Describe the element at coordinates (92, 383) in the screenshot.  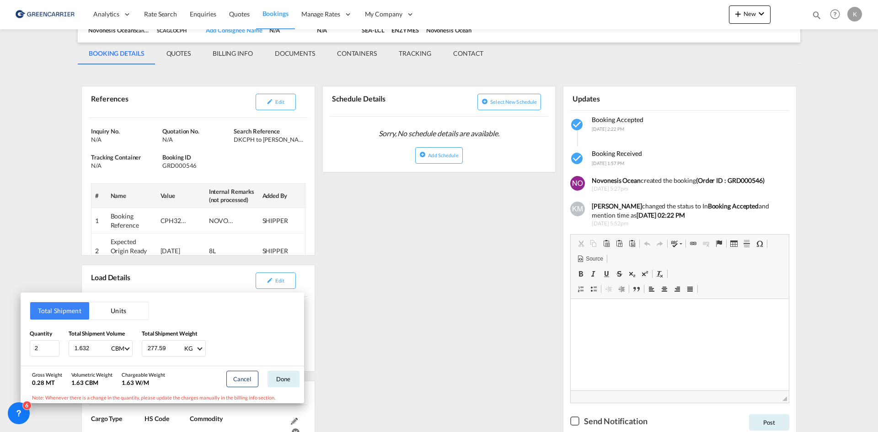
I see `div: 1.63 CBM` at that location.